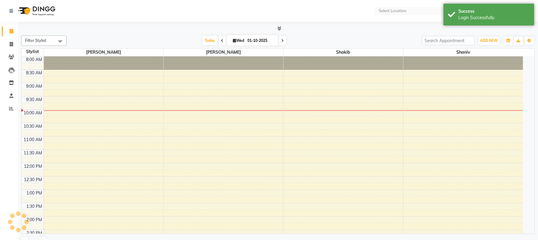 The width and height of the screenshot is (538, 240). I want to click on button: ADD NEW, so click(489, 41).